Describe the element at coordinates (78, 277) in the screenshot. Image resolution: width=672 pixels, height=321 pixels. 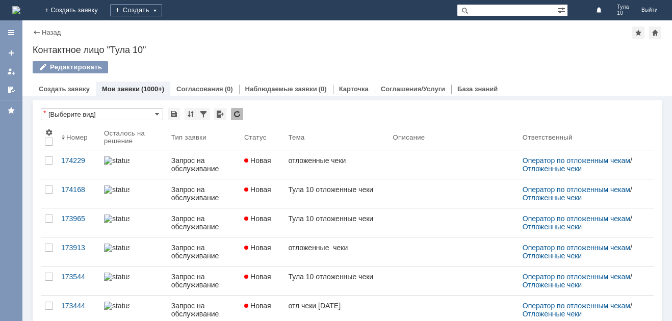
I see `div: 173544` at that location.